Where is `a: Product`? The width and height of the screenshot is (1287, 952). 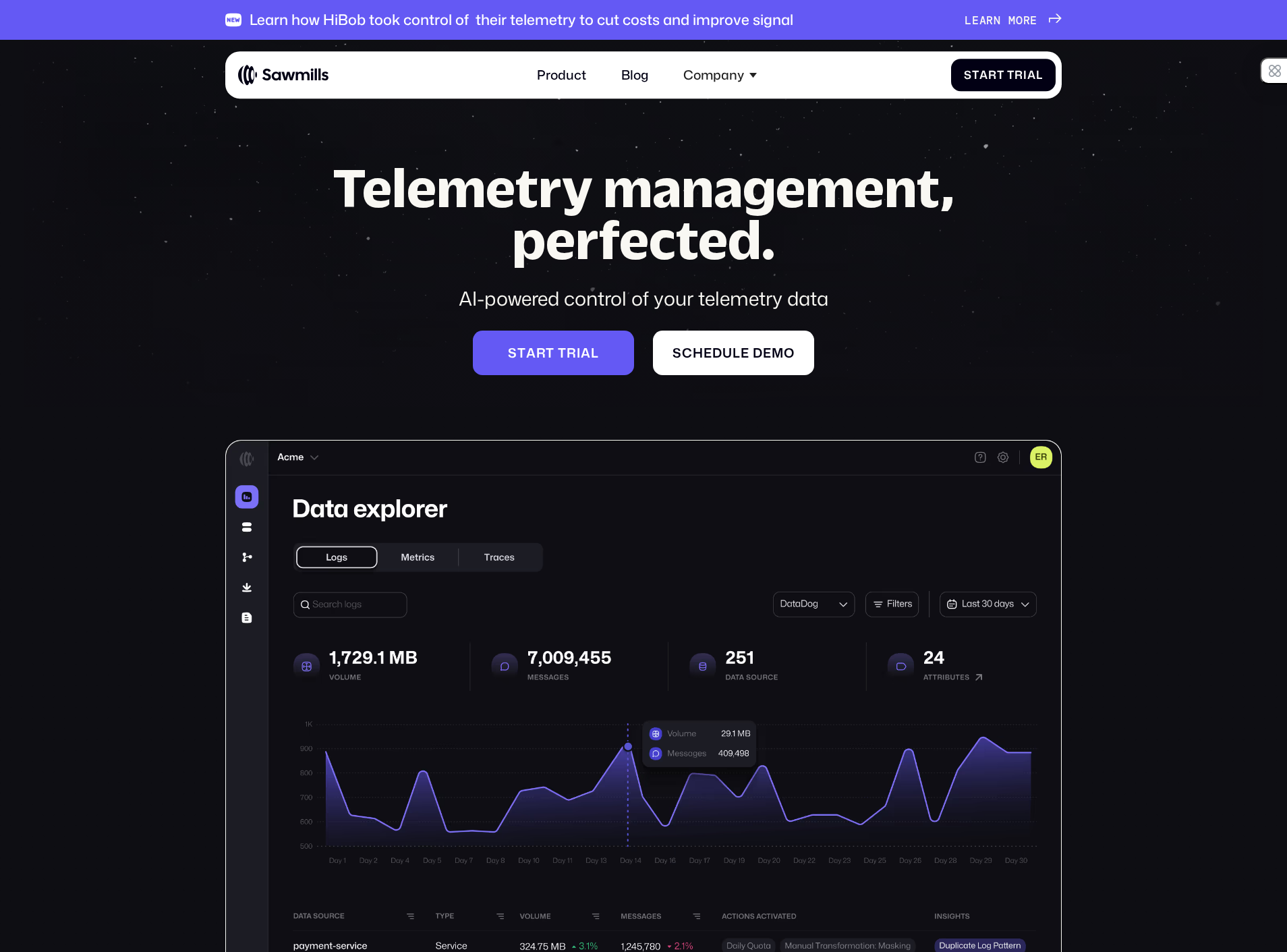 a: Product is located at coordinates (561, 74).